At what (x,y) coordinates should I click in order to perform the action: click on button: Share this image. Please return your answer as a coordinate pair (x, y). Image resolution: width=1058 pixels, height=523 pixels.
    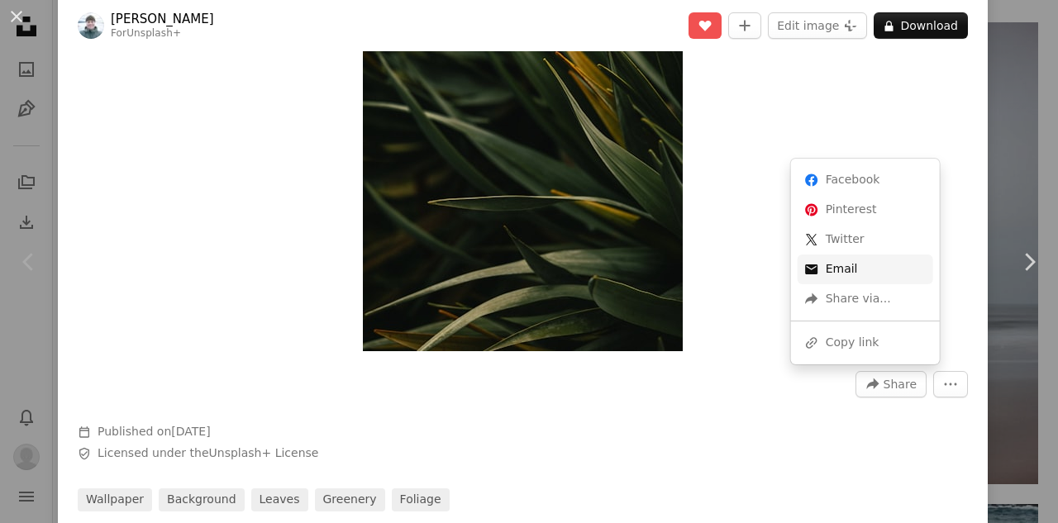
    Looking at the image, I should click on (891, 384).